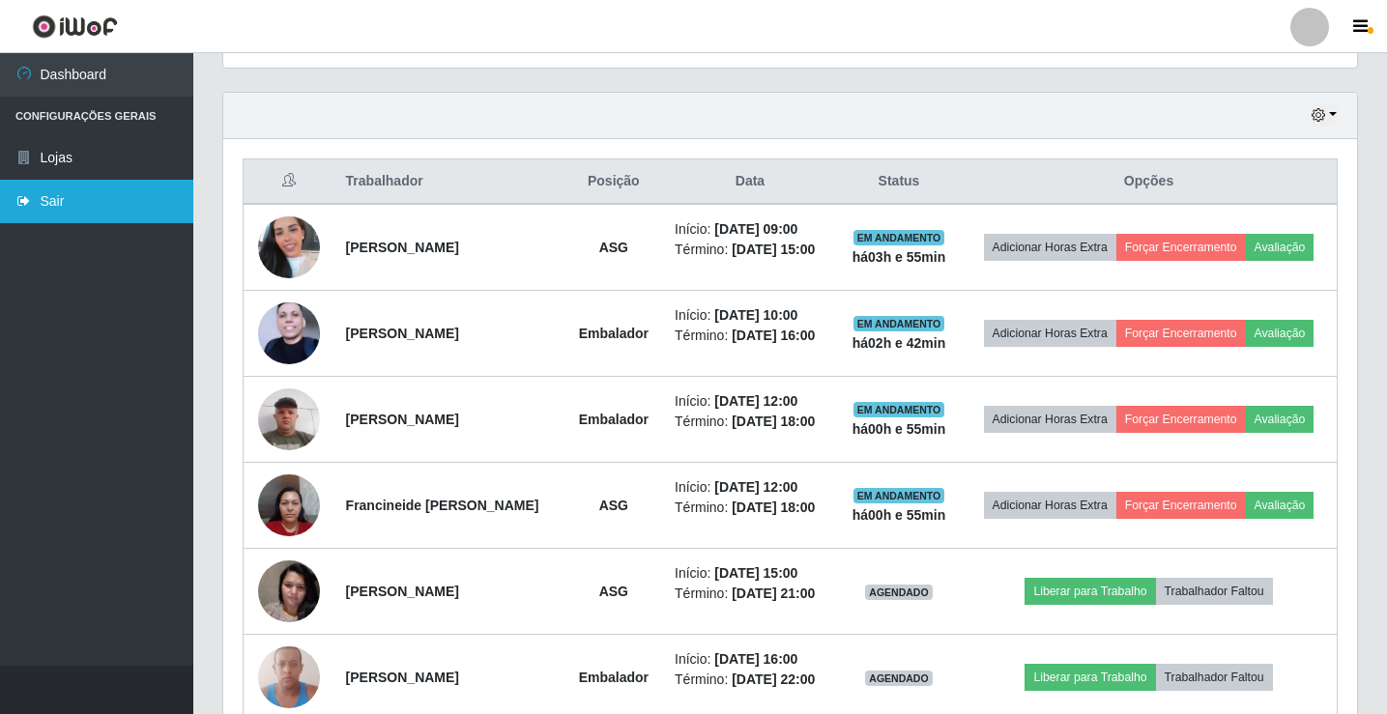  What do you see at coordinates (899, 182) in the screenshot?
I see `th: Status` at bounding box center [899, 182].